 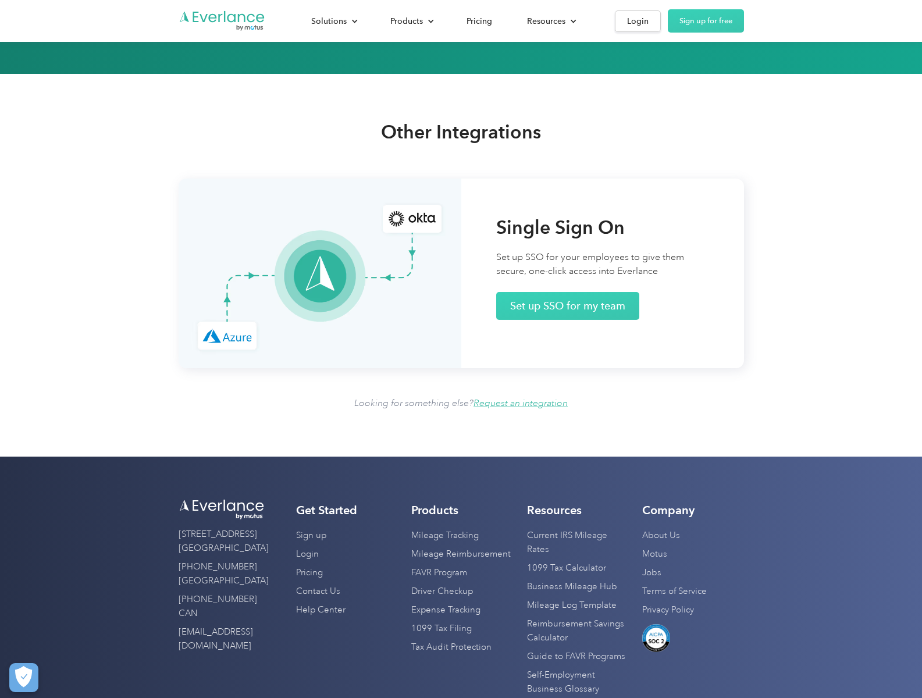 I want to click on a: Motus, so click(x=654, y=554).